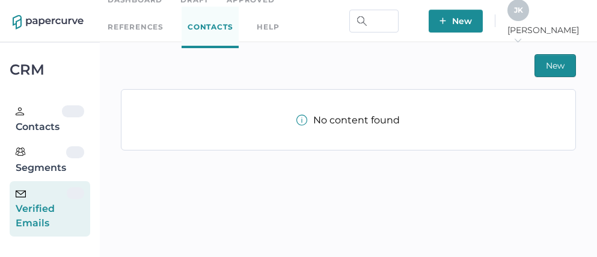 The height and width of the screenshot is (257, 597). What do you see at coordinates (210, 27) in the screenshot?
I see `a: Contacts` at bounding box center [210, 27].